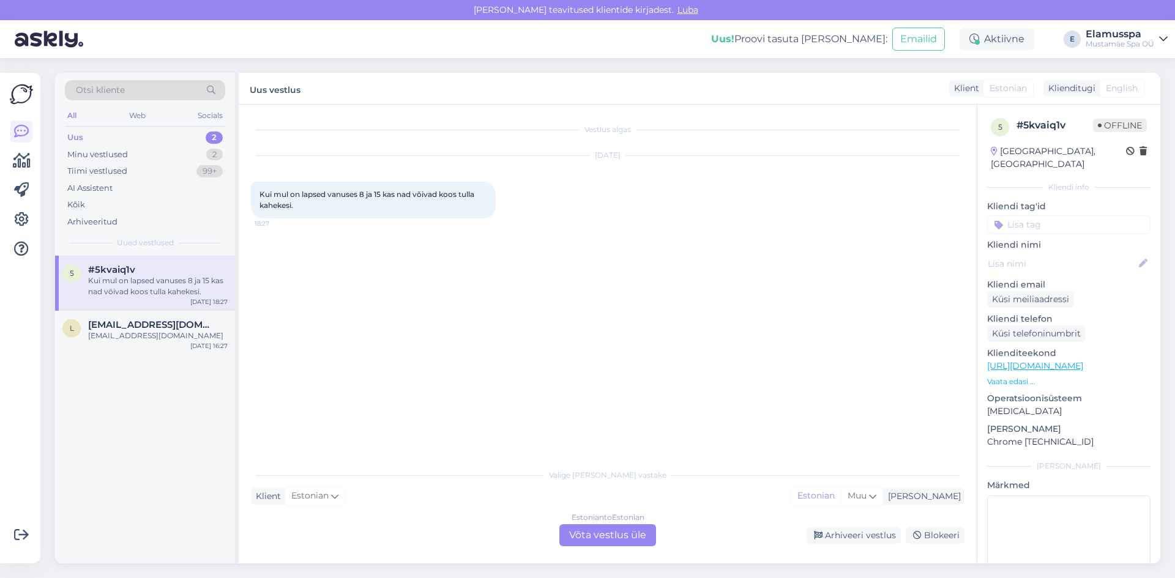  What do you see at coordinates (75, 138) in the screenshot?
I see `div: Uus` at bounding box center [75, 138].